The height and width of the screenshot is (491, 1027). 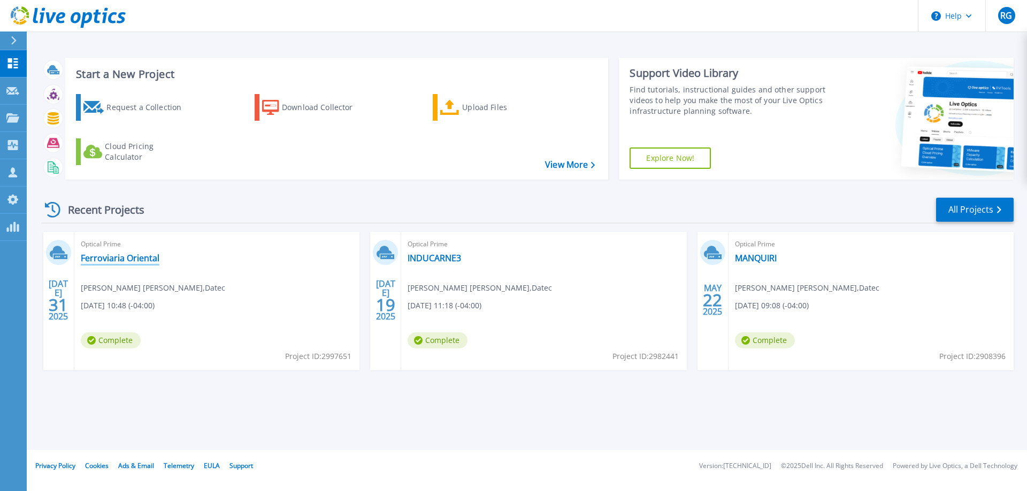 I want to click on div: Request a Collection, so click(x=149, y=107).